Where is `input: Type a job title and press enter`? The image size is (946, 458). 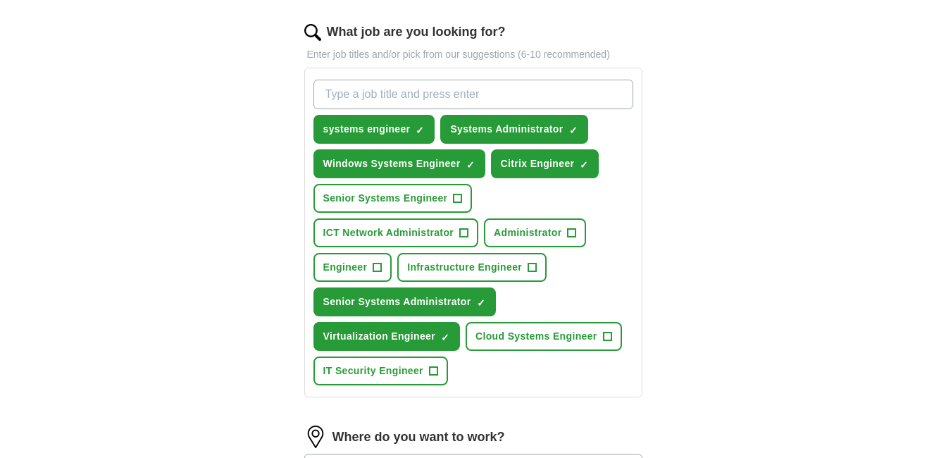
input: Type a job title and press enter is located at coordinates (473, 94).